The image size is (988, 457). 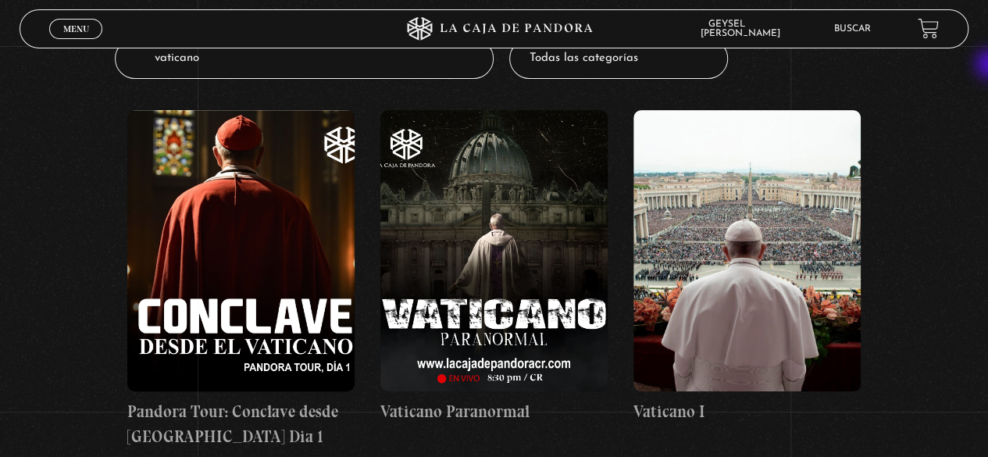 I want to click on a: Vaticano I, so click(x=747, y=267).